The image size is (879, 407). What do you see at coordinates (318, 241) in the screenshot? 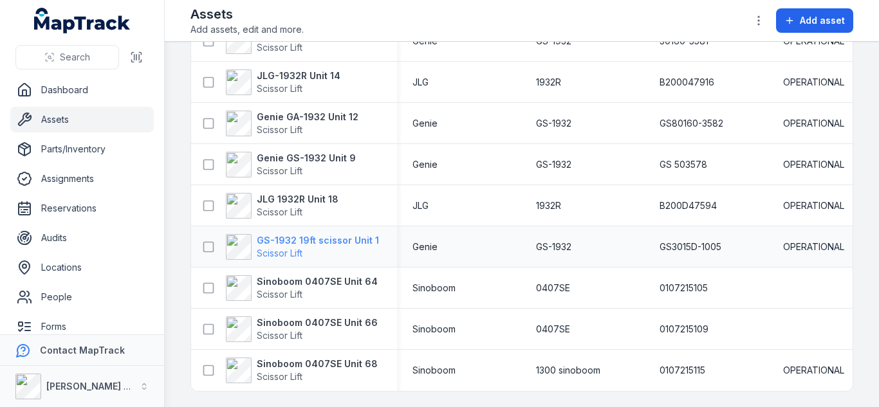
I see `strong: GS-1932 19ft scissor Unit 1` at bounding box center [318, 241].